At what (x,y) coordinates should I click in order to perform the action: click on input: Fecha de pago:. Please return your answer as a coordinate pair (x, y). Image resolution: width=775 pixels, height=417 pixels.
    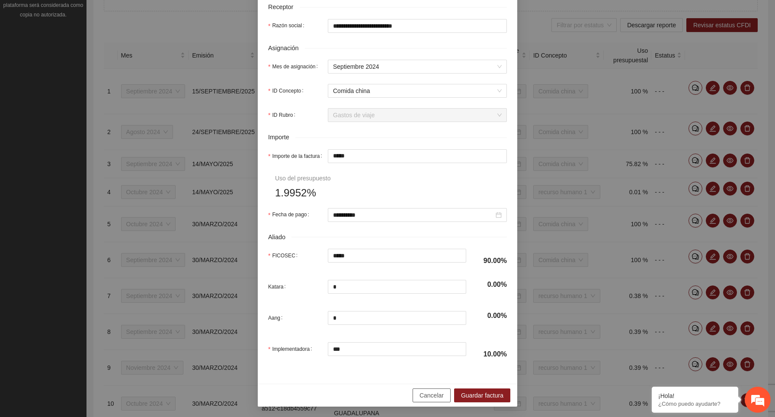
    Looking at the image, I should click on (414, 215).